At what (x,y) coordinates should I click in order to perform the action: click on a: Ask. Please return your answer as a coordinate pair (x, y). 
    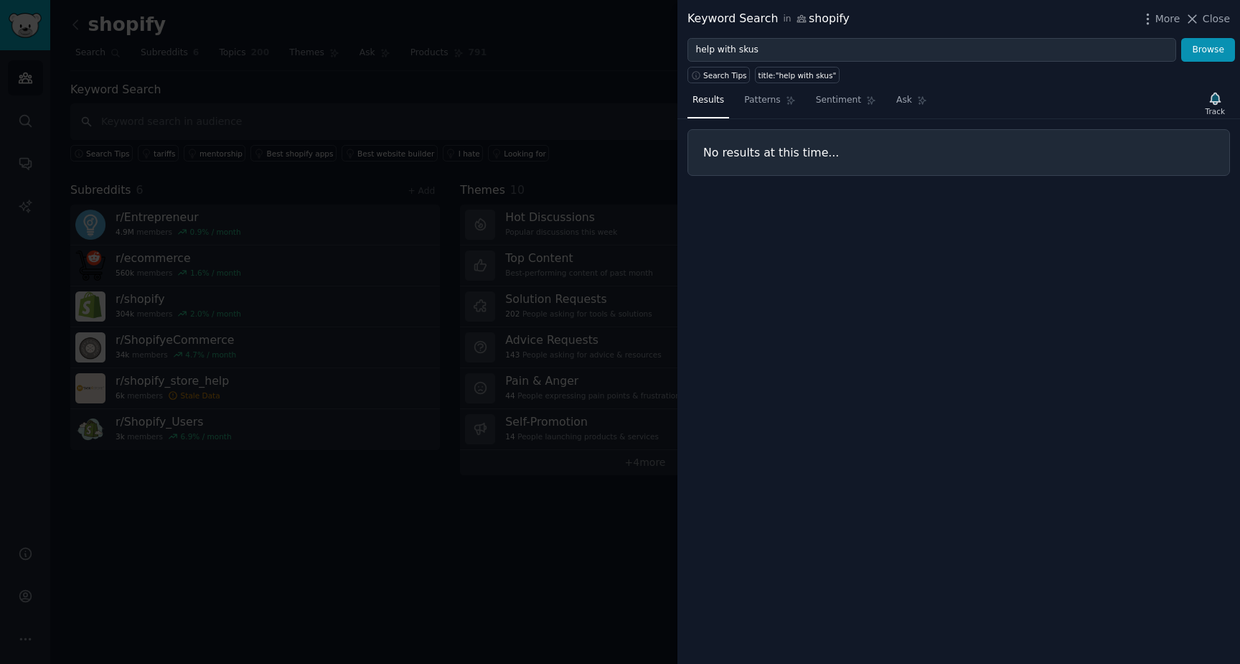
    Looking at the image, I should click on (912, 103).